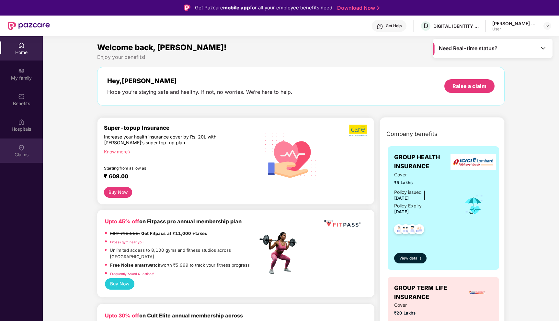 This screenshot has height=321, width=559. Describe the element at coordinates (424, 183) in the screenshot. I see `span: ₹5 Lakhs` at that location.